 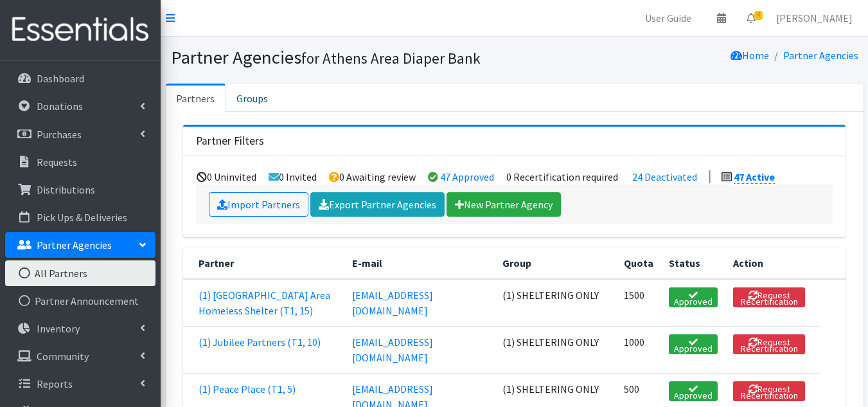 I want to click on h1: Partner Agencies, so click(x=341, y=57).